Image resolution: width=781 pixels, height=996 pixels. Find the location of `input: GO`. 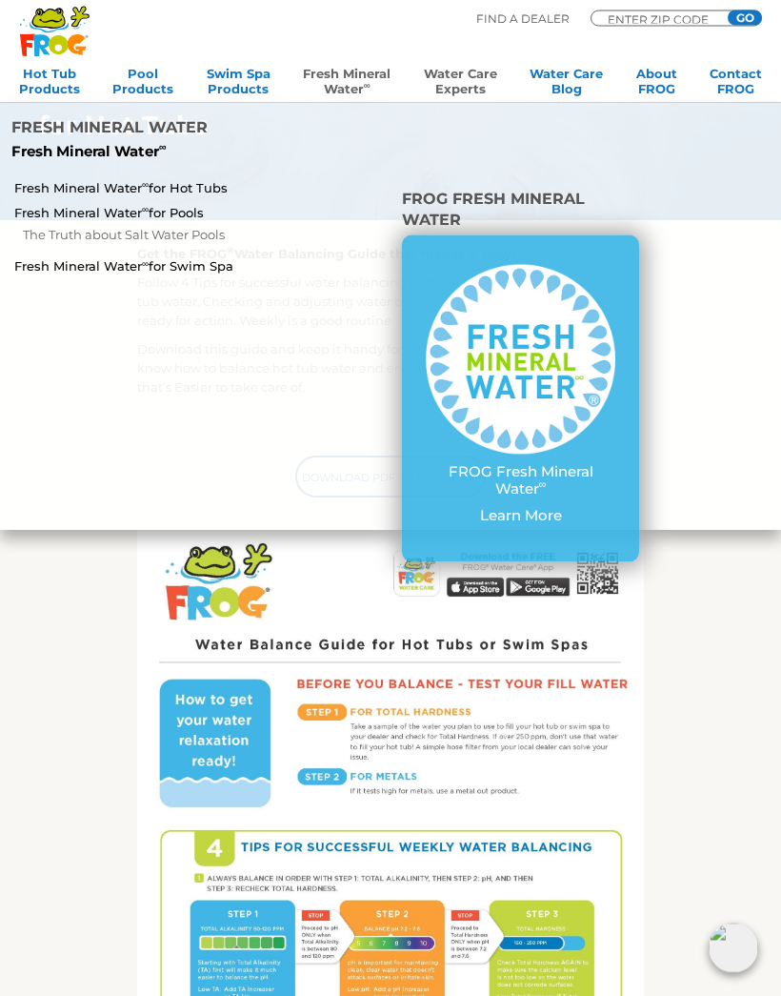

input: GO is located at coordinates (745, 18).